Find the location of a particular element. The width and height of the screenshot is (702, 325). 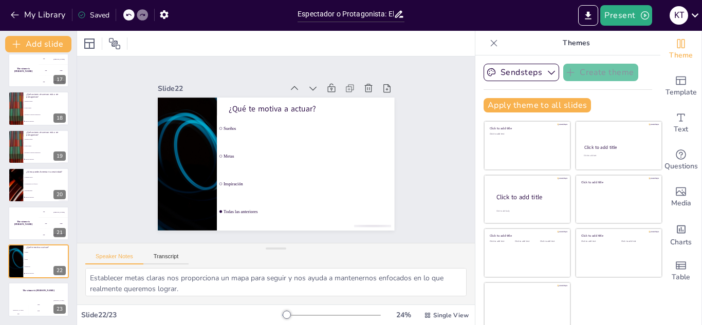

button: Add slide is located at coordinates (38, 44).